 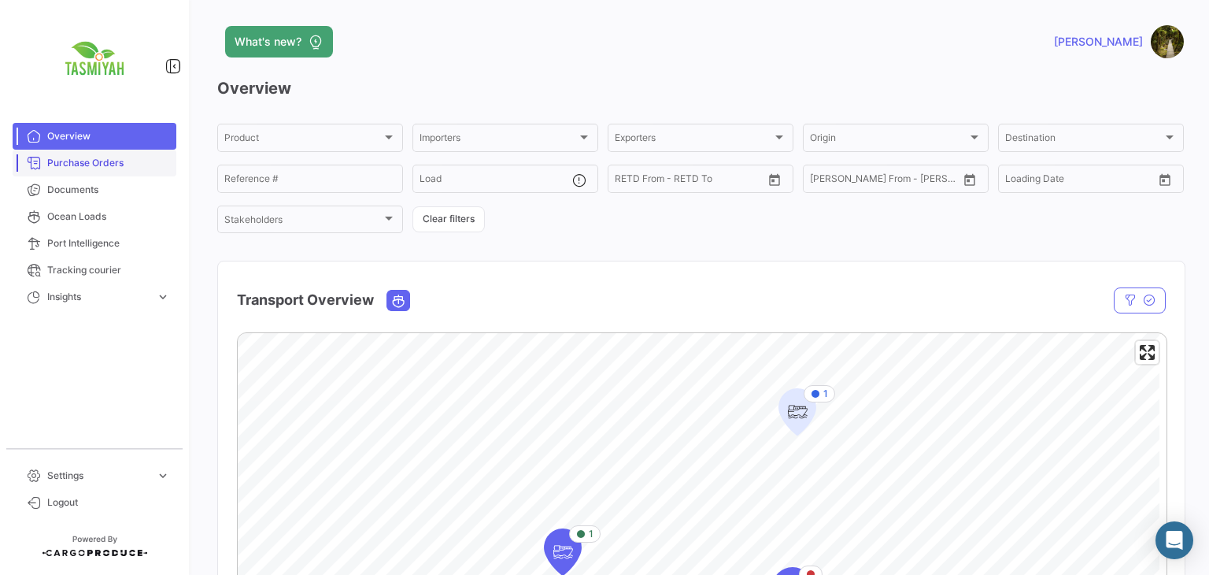 What do you see at coordinates (98, 475) in the screenshot?
I see `span: Settings` at bounding box center [98, 475].